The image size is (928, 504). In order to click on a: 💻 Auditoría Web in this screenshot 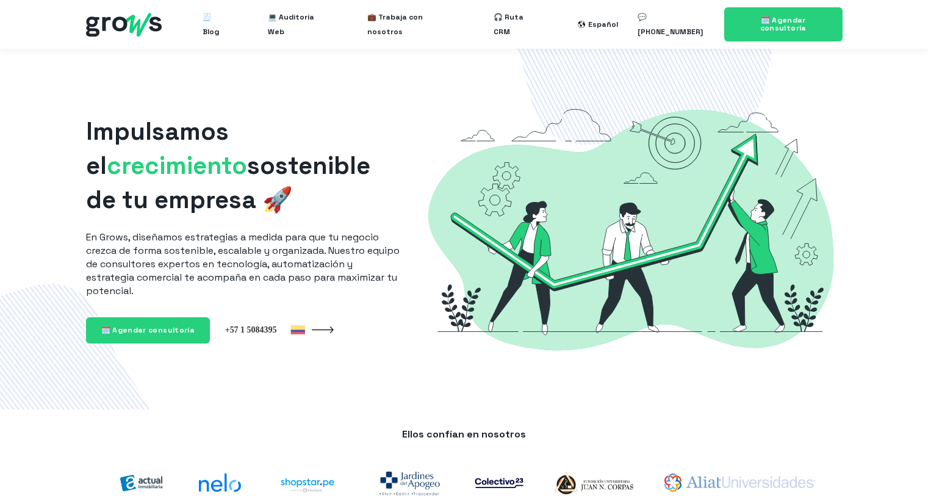, I will do `click(298, 24)`.